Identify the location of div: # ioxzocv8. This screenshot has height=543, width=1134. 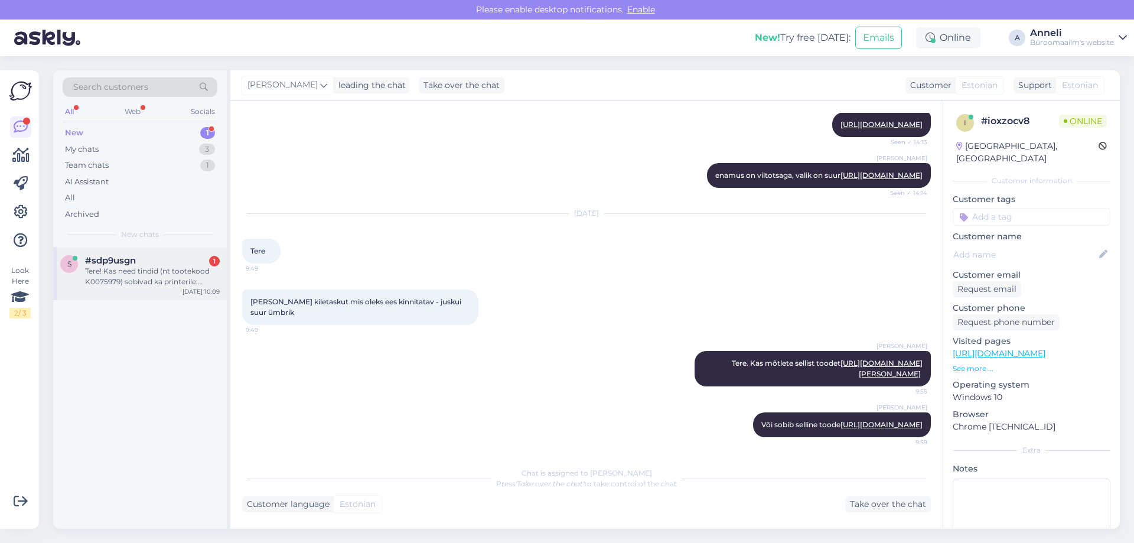
(1020, 121).